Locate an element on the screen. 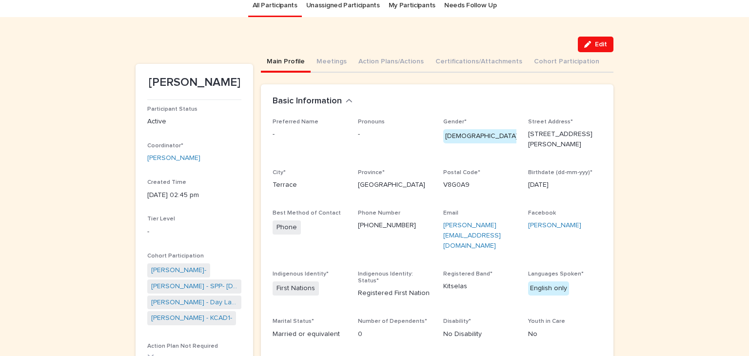 The height and width of the screenshot is (356, 749). button: Basic Information is located at coordinates (312, 101).